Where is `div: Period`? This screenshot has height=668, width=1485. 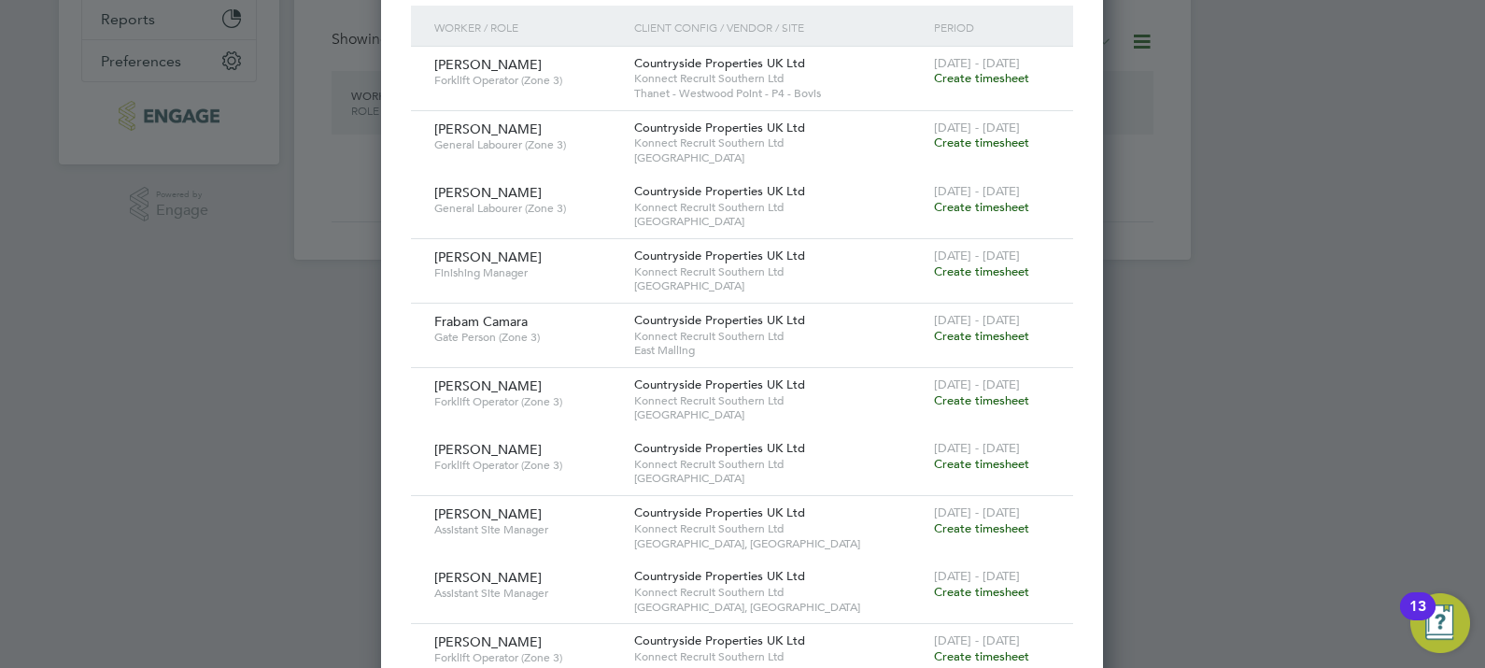 div: Period is located at coordinates (992, 27).